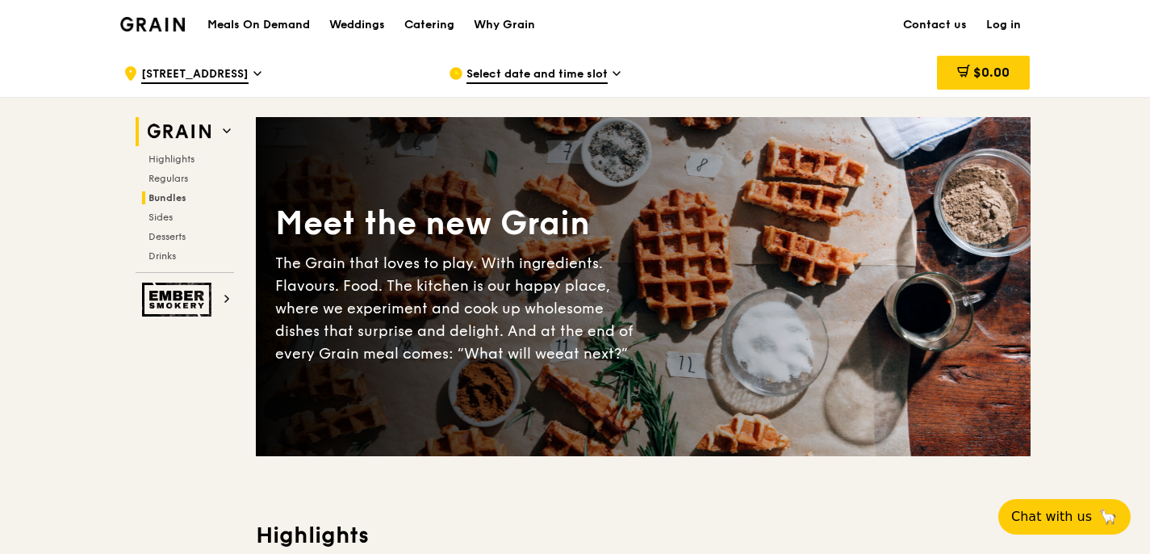 The width and height of the screenshot is (1150, 554). I want to click on div: Why Grain, so click(504, 25).